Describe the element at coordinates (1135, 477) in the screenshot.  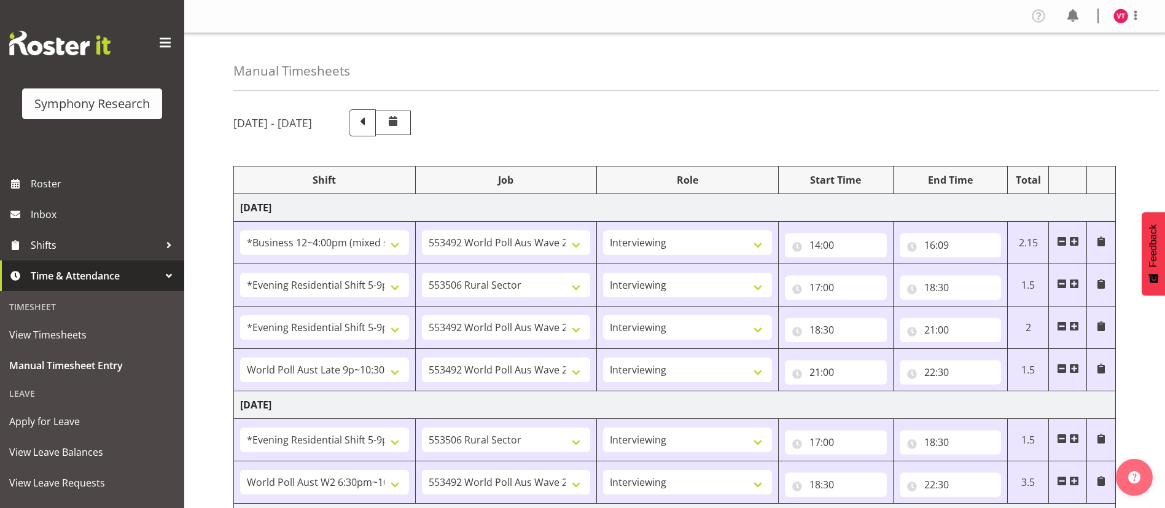
I see `img: help-xxl-2.png` at that location.